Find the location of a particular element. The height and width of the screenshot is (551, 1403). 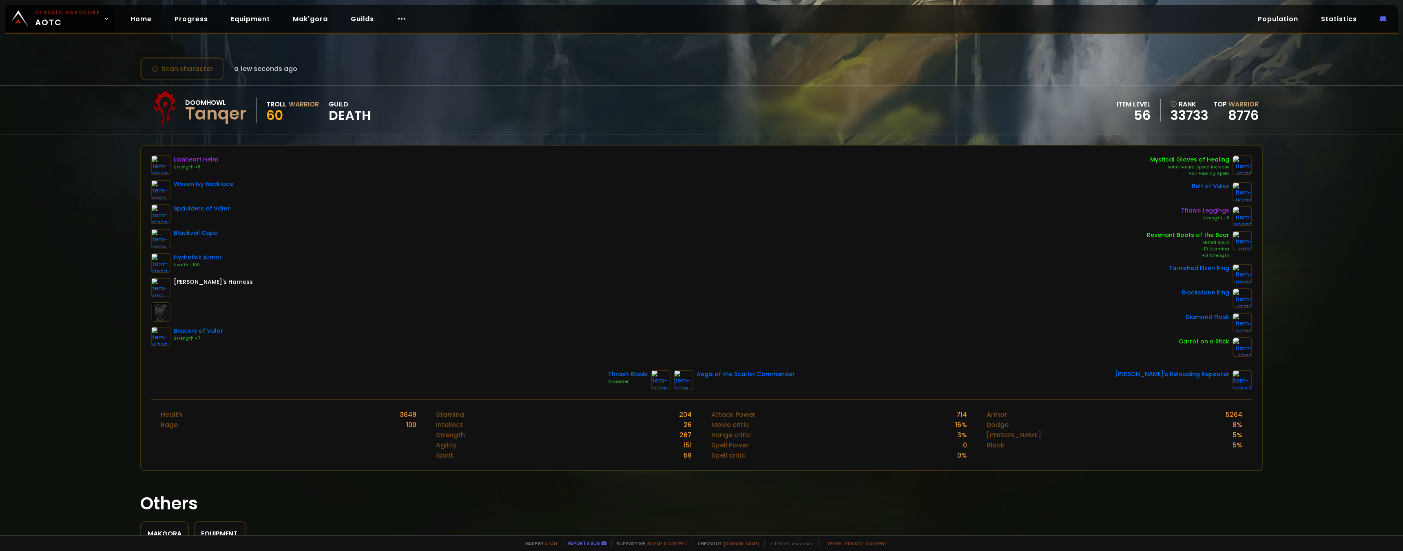

span: AOTC is located at coordinates (68, 19).